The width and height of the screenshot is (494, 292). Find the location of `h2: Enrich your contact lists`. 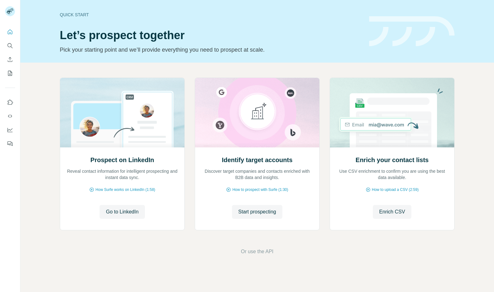

h2: Enrich your contact lists is located at coordinates (392, 160).